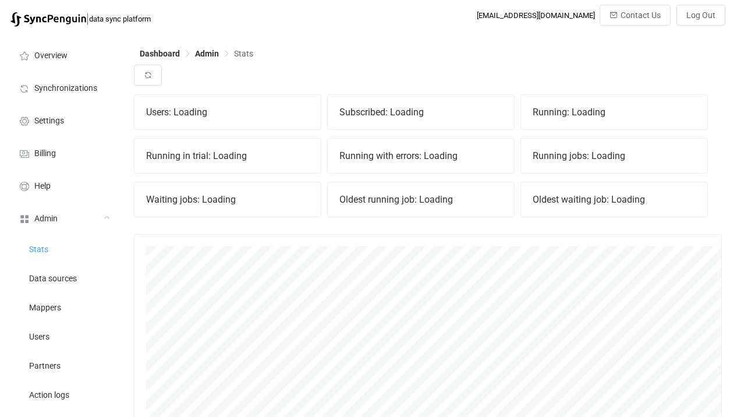 This screenshot has height=417, width=730. I want to click on span: Contact Us, so click(640, 15).